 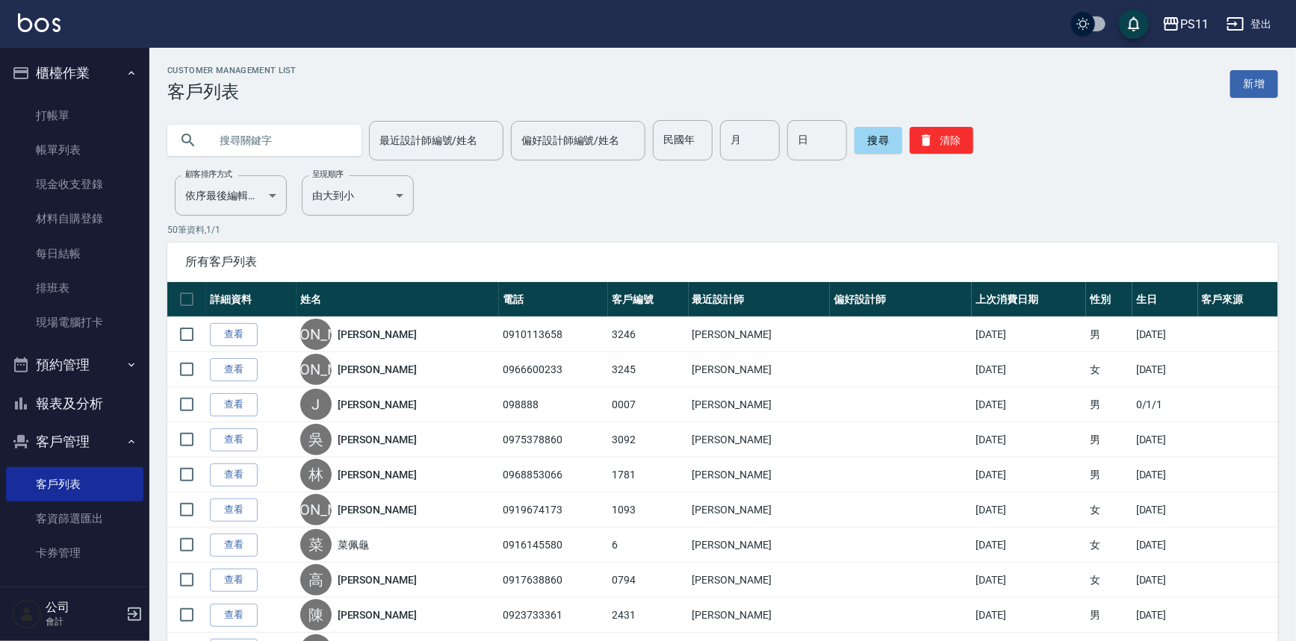 What do you see at coordinates (75, 365) in the screenshot?
I see `button: 預約管理` at bounding box center [75, 365].